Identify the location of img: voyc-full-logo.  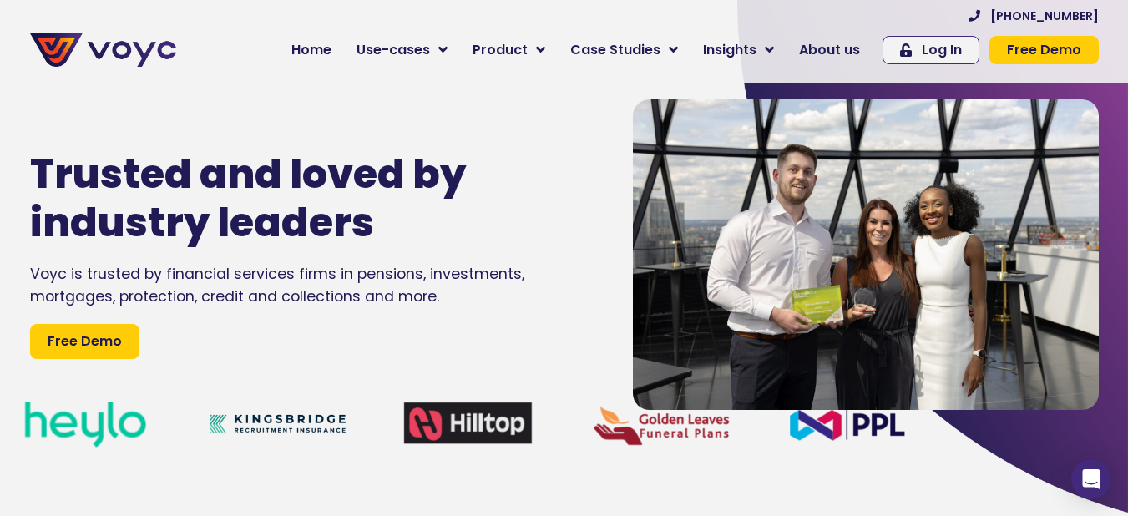
(103, 50).